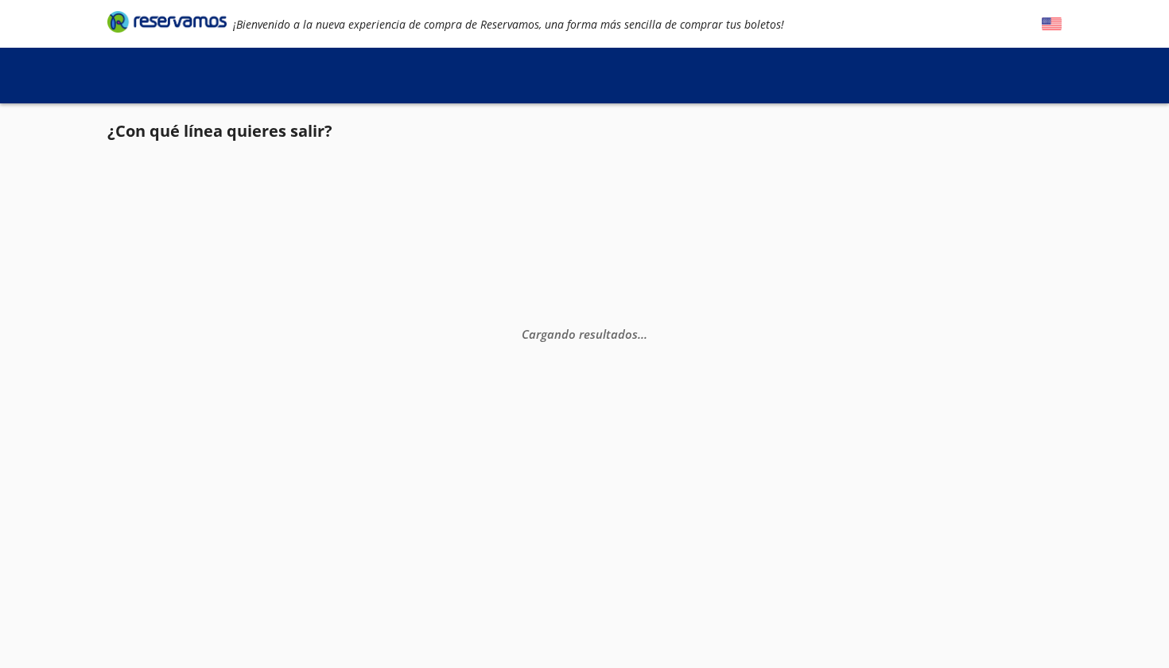  What do you see at coordinates (1052, 24) in the screenshot?
I see `button: English` at bounding box center [1052, 24].